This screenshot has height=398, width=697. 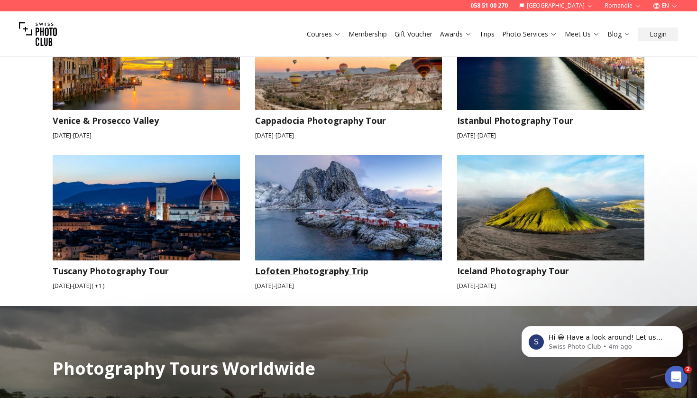 I want to click on a: Awards, so click(x=456, y=34).